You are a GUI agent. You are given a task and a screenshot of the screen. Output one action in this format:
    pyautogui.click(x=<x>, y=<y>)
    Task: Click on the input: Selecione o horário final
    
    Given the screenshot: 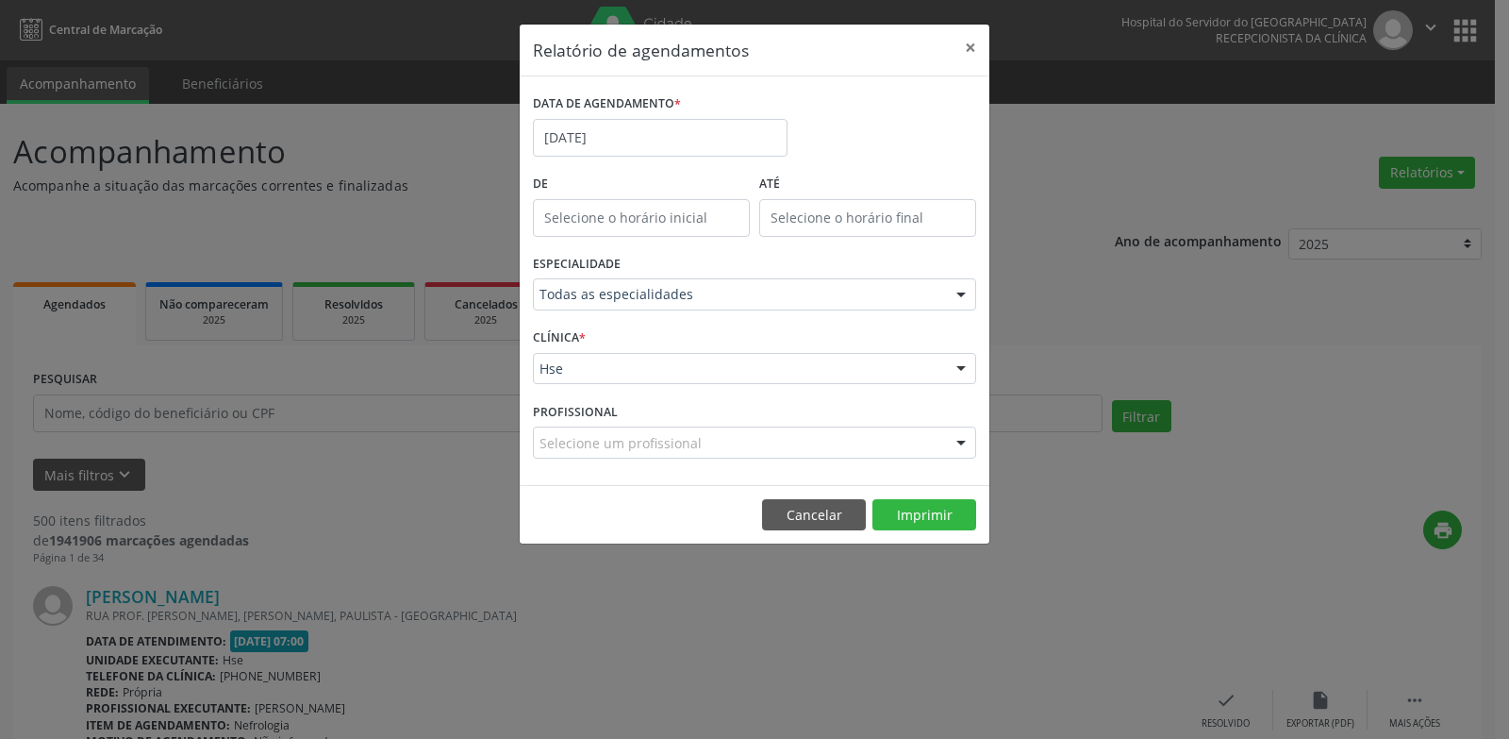 What is the action you would take?
    pyautogui.click(x=868, y=218)
    